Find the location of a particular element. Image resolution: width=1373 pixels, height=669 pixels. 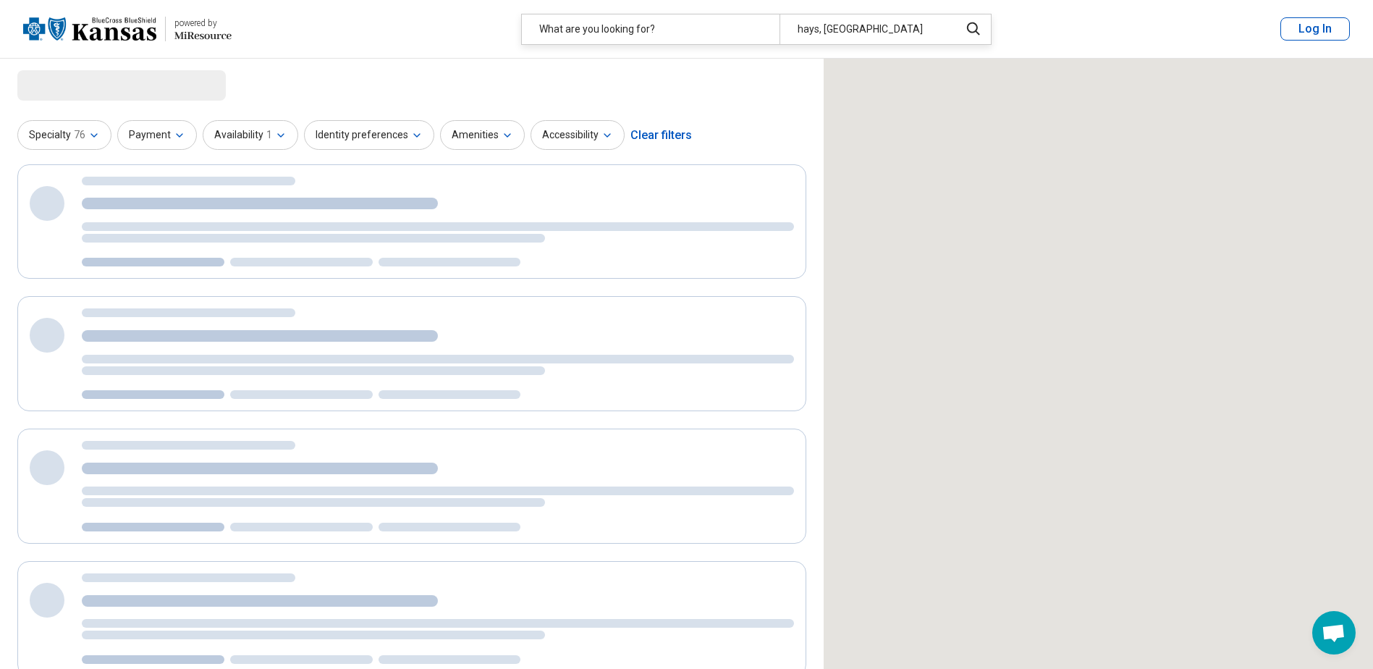

button: Availability1 is located at coordinates (250, 135).